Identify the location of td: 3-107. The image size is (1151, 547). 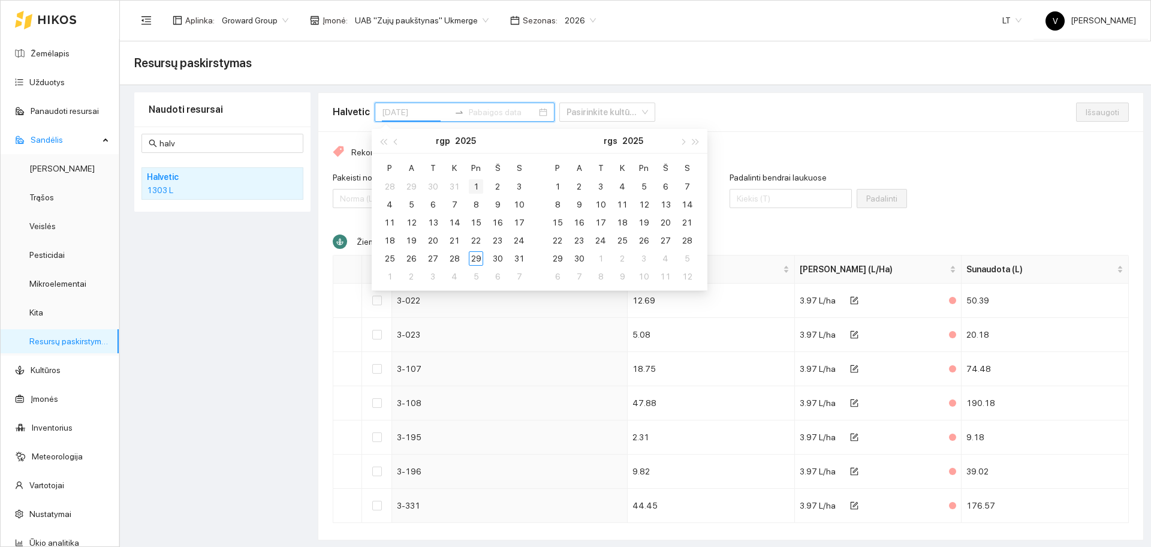
(509, 369).